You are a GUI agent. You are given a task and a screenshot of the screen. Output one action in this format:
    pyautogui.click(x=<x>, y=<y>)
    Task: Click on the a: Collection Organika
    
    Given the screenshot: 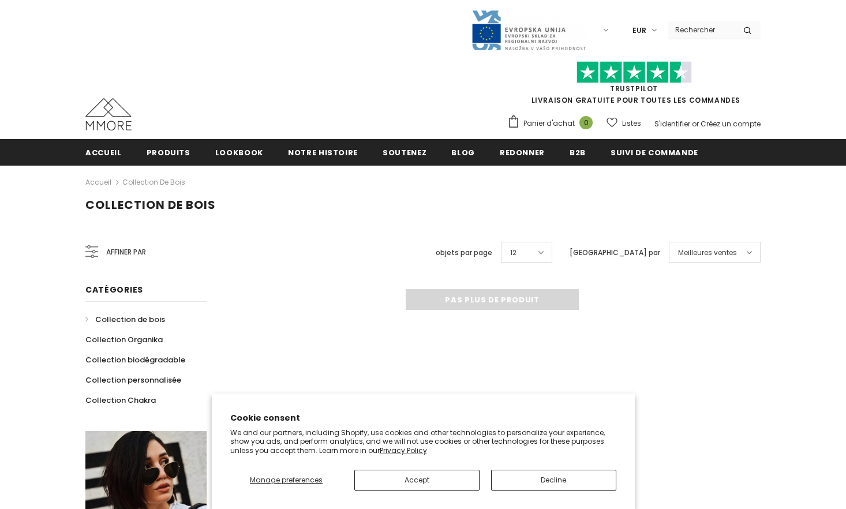 What is the action you would take?
    pyautogui.click(x=124, y=339)
    